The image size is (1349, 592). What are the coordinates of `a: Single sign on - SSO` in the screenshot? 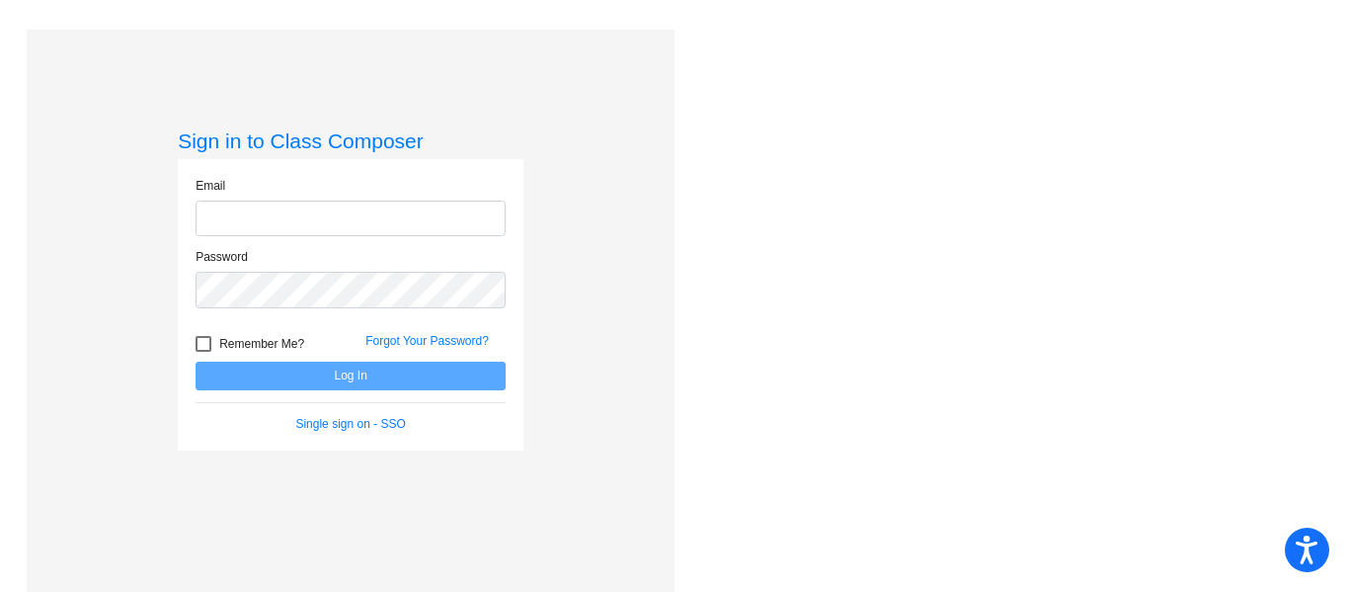 It's located at (350, 424).